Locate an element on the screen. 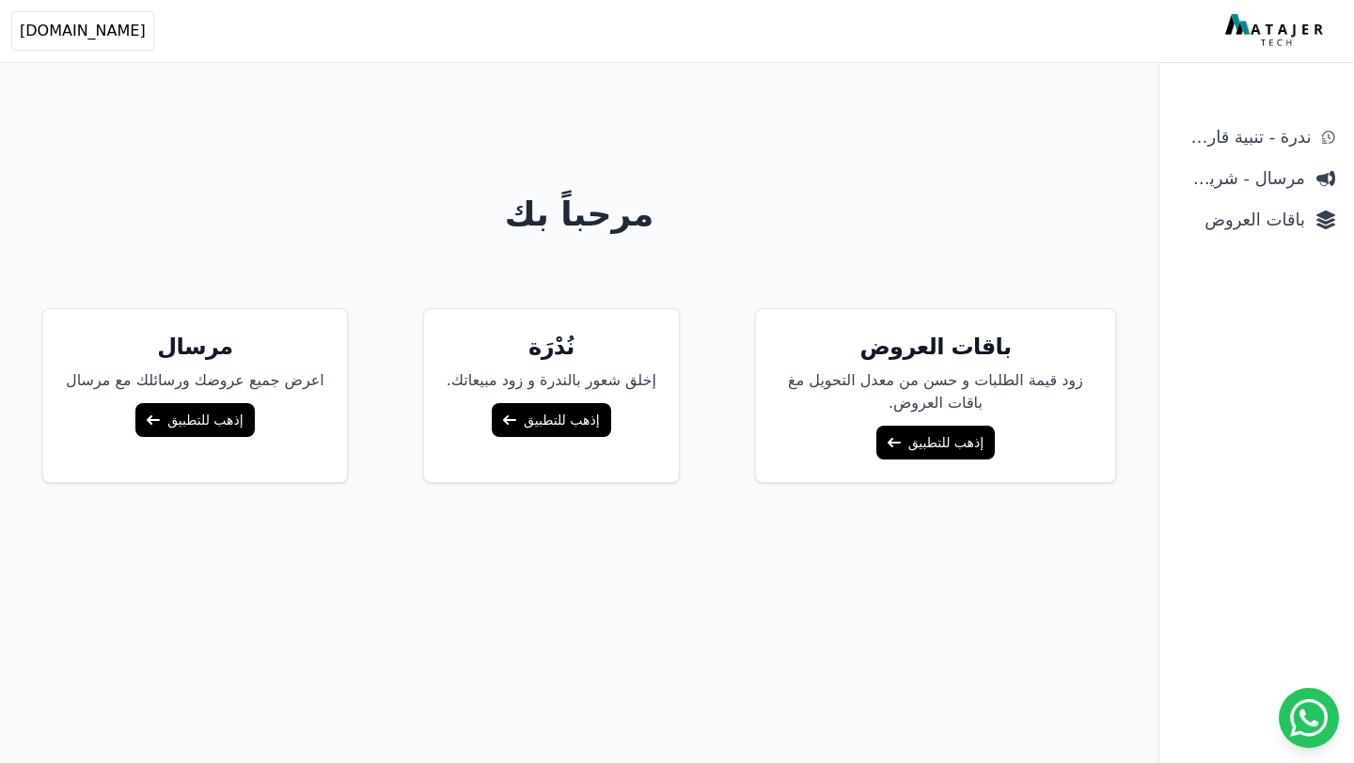 The width and height of the screenshot is (1354, 763). span: باقات العروض is located at coordinates (1241, 220).